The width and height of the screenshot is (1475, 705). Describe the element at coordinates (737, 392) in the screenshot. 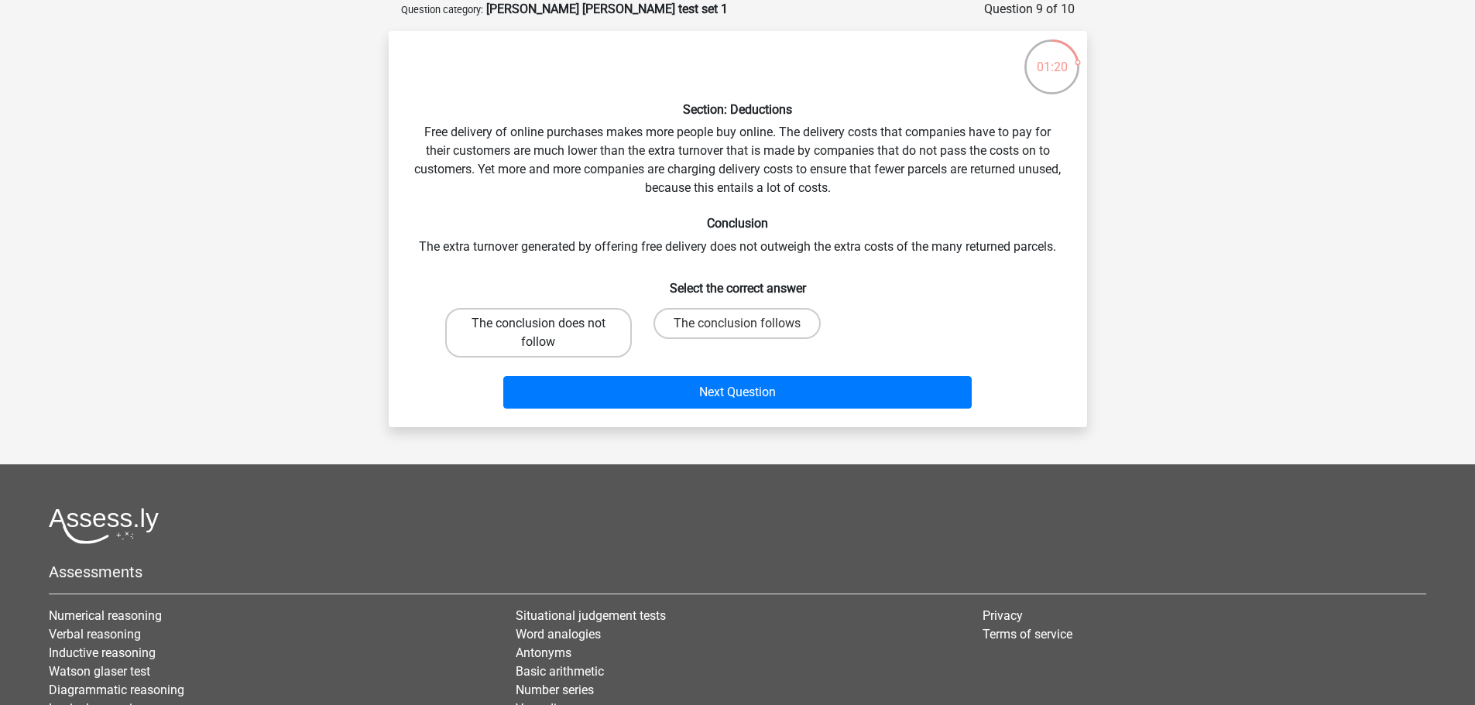

I see `button: Next Question` at that location.